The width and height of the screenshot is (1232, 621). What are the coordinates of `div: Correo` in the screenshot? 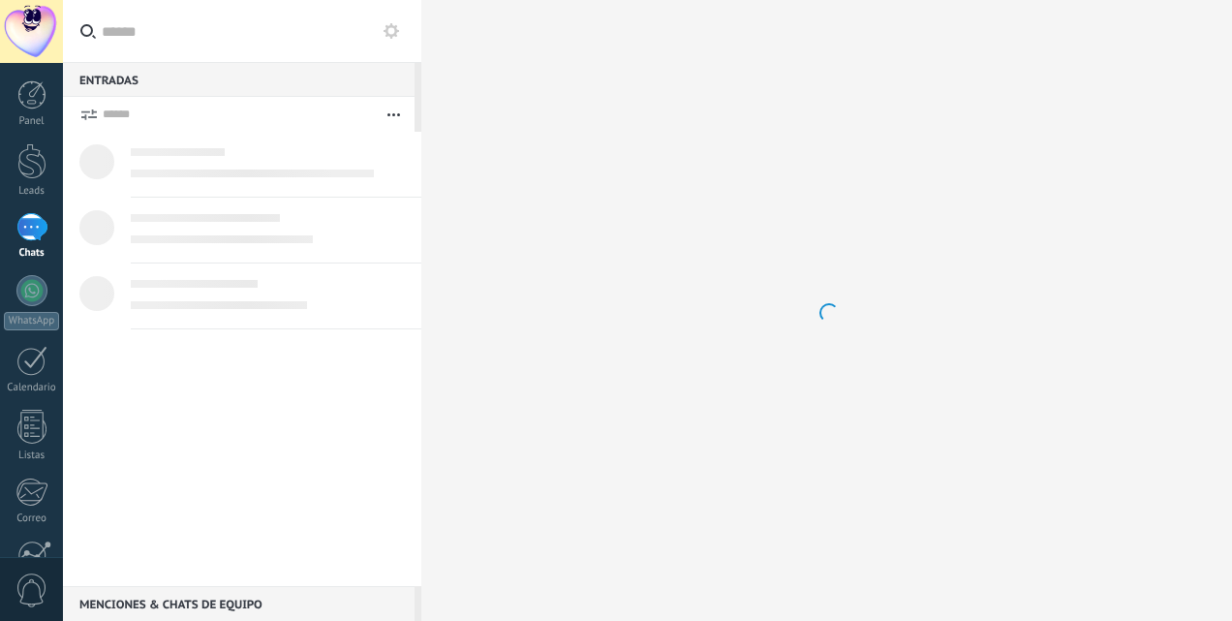 It's located at (32, 518).